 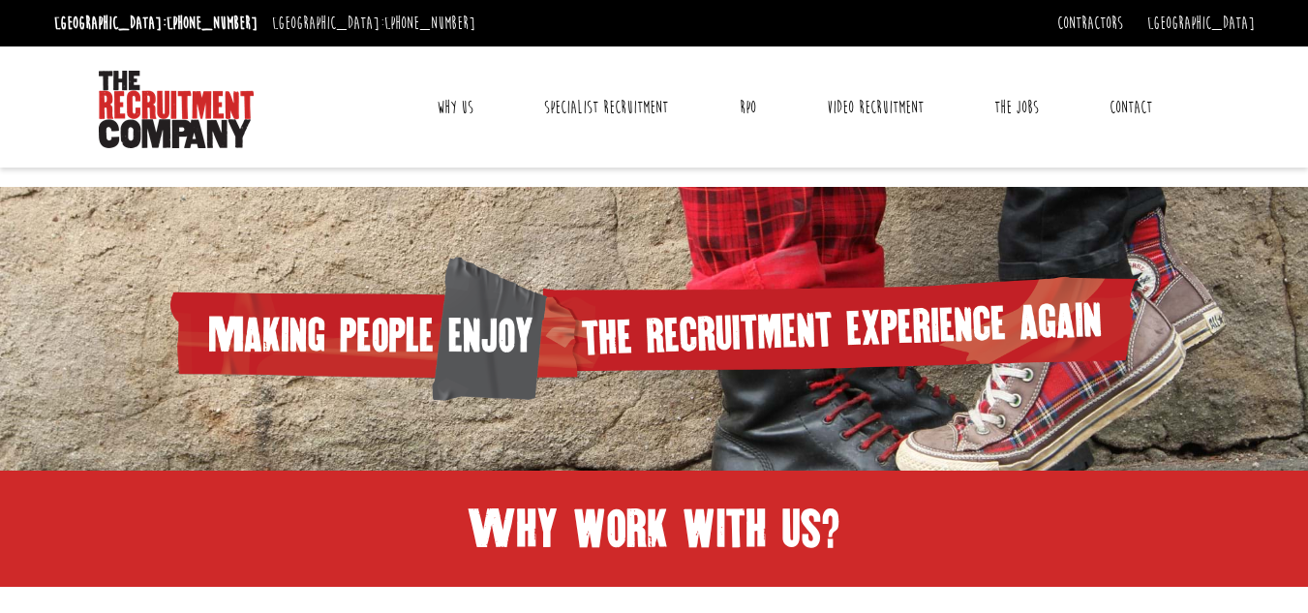 I want to click on a: Contact, so click(x=1131, y=108).